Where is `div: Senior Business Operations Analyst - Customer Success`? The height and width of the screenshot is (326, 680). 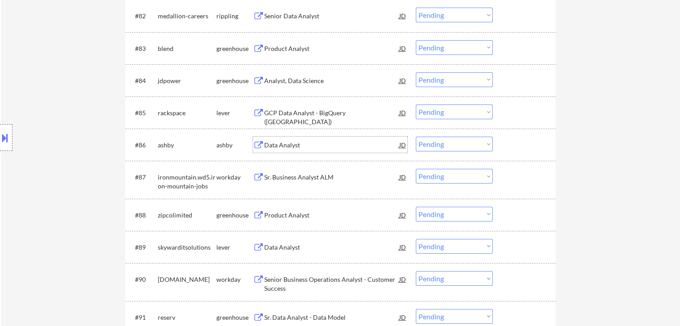 div: Senior Business Operations Analyst - Customer Success is located at coordinates (332, 284).